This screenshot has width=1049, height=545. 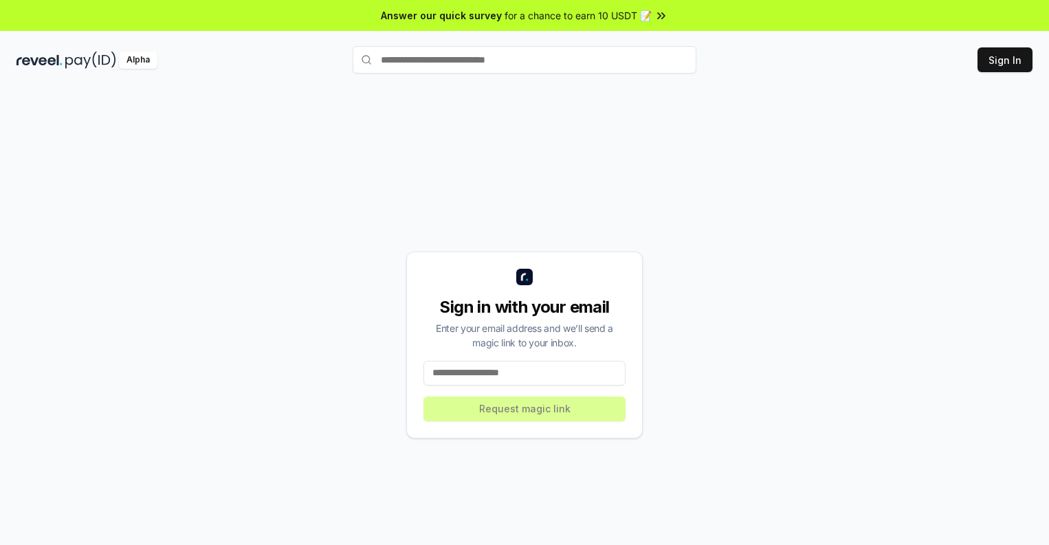 What do you see at coordinates (1005, 60) in the screenshot?
I see `button: Sign In` at bounding box center [1005, 60].